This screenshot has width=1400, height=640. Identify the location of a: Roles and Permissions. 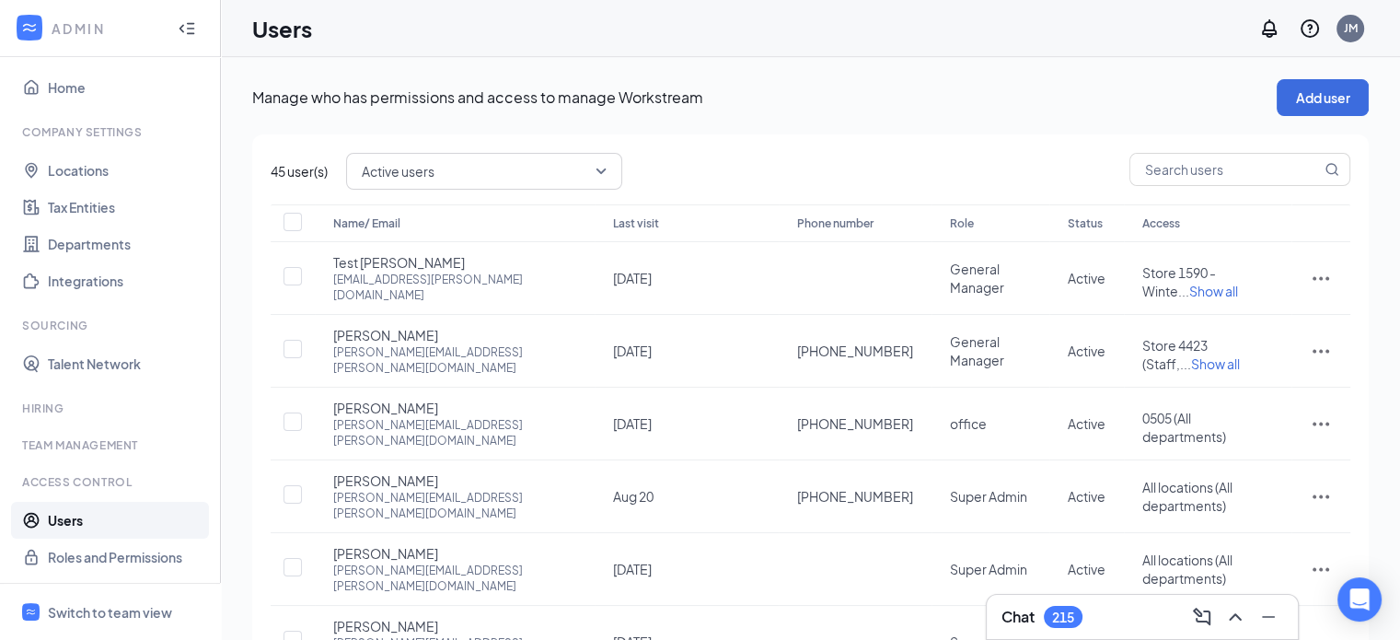
(126, 557).